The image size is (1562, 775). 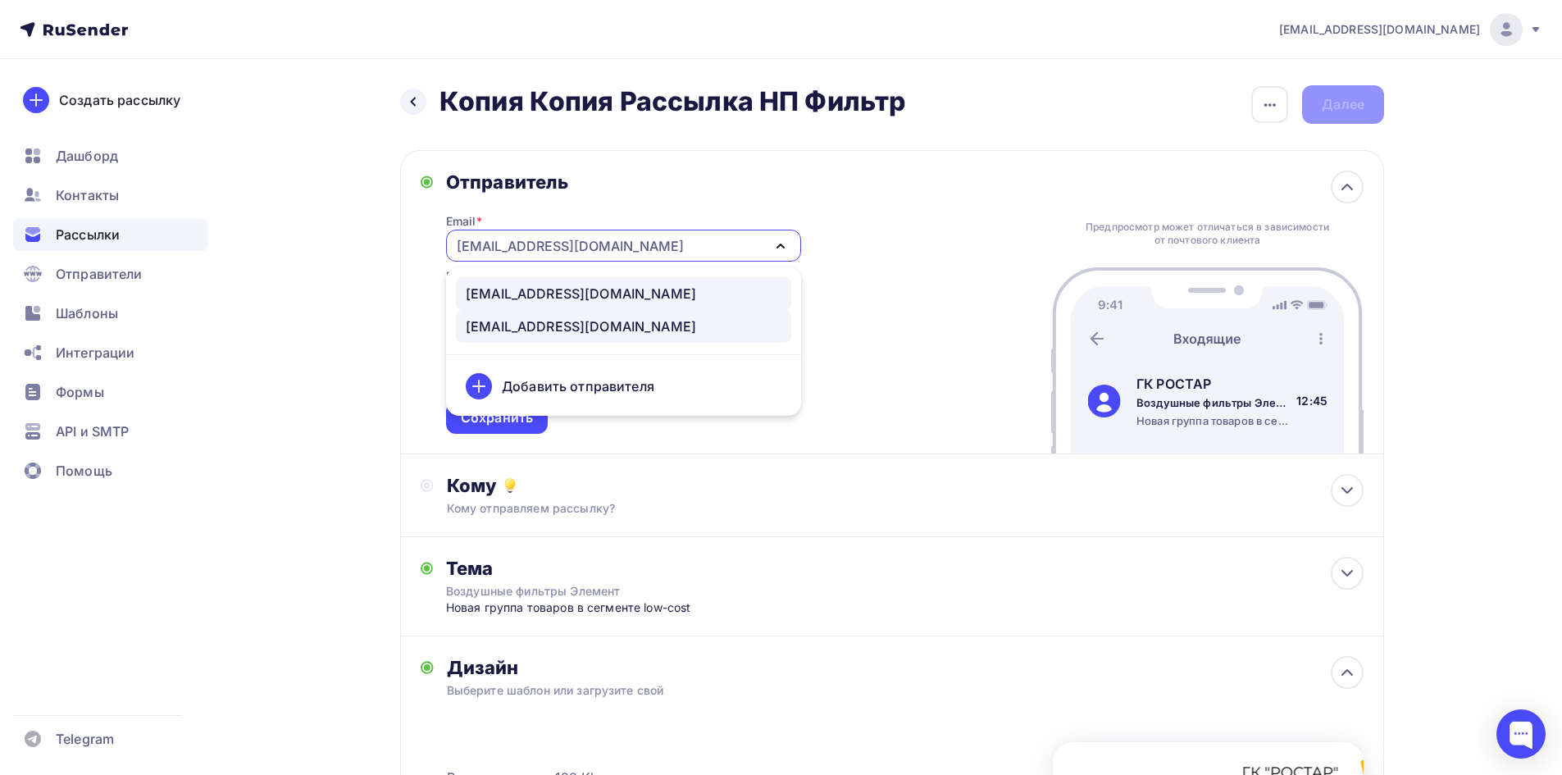 What do you see at coordinates (87, 313) in the screenshot?
I see `span: Шаблоны` at bounding box center [87, 313].